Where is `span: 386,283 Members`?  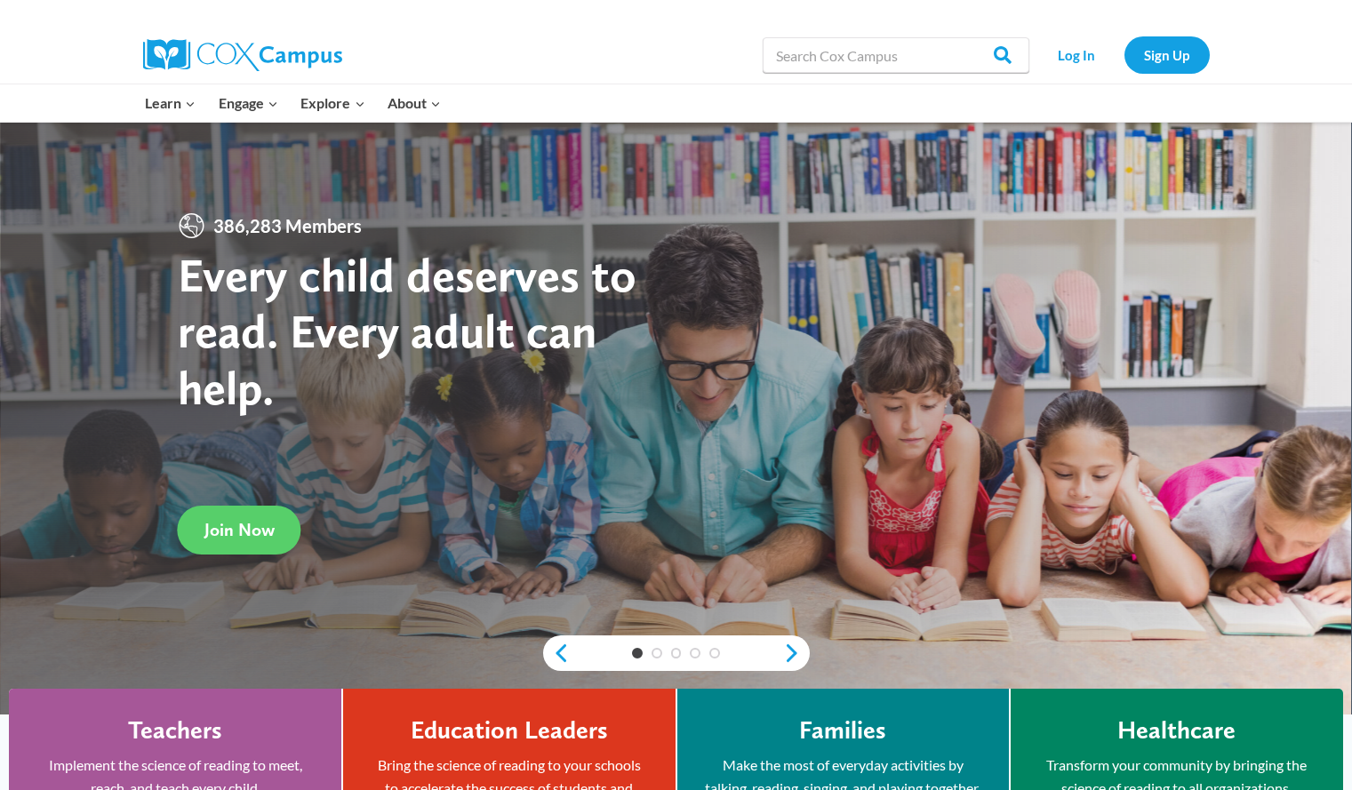 span: 386,283 Members is located at coordinates (287, 226).